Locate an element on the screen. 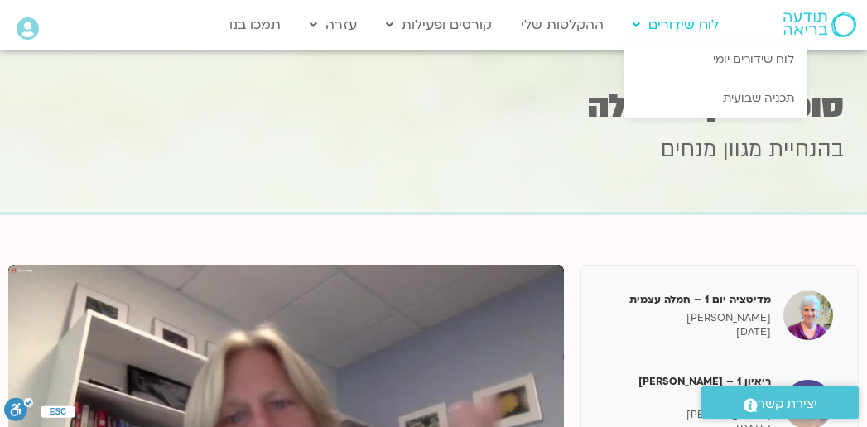  a: ההקלטות שלי is located at coordinates (562, 25).